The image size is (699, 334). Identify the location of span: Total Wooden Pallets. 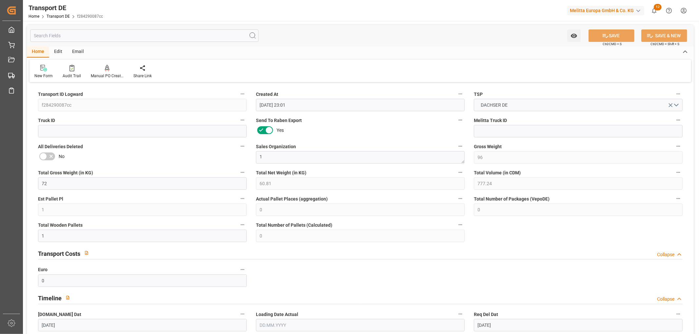
(60, 225).